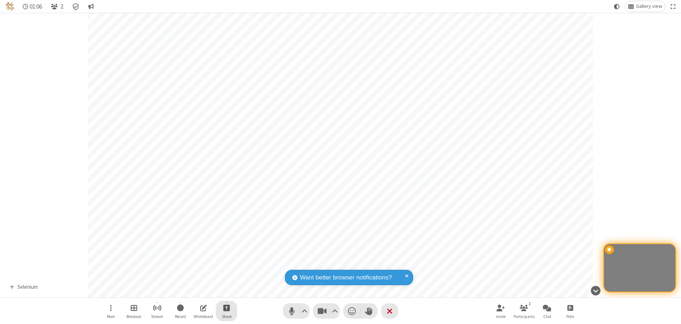 This screenshot has width=681, height=324. Describe the element at coordinates (62, 6) in the screenshot. I see `span: 2` at that location.